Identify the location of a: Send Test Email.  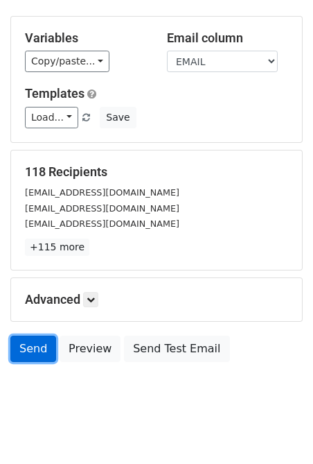
(177, 349).